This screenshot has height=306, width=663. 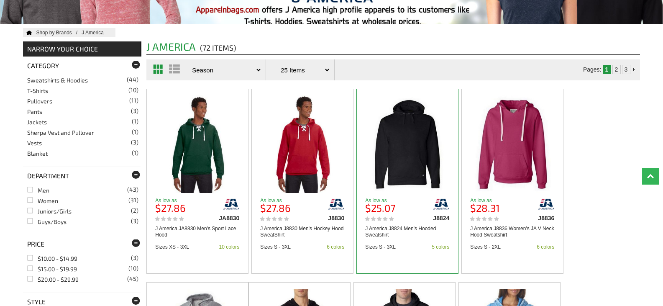 I want to click on div: 10 colors, so click(x=229, y=247).